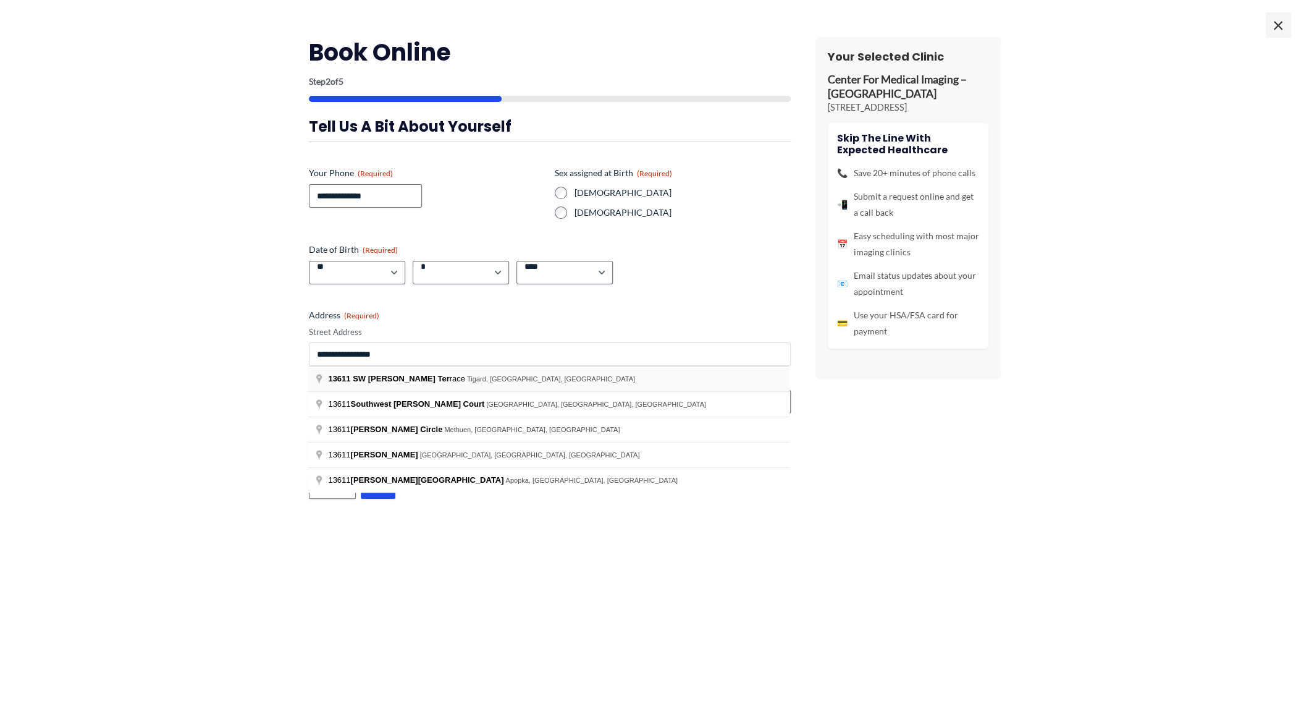 The height and width of the screenshot is (709, 1309). I want to click on span: 5, so click(341, 81).